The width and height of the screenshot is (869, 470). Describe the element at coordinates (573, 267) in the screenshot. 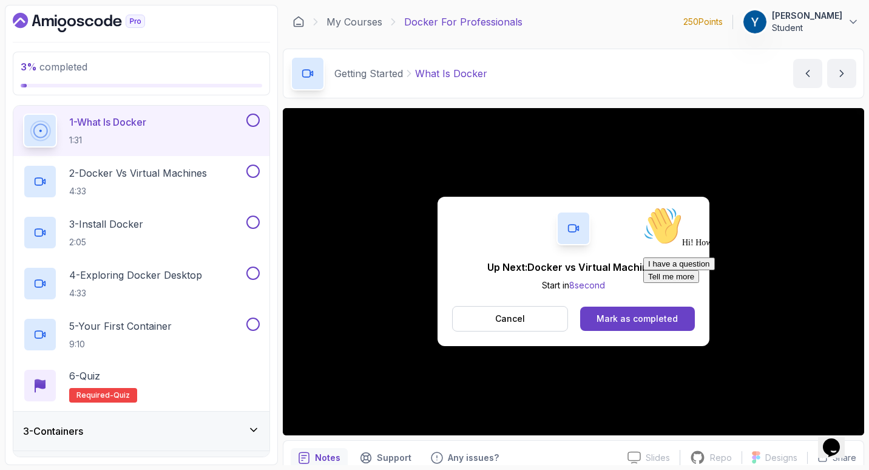

I see `p: Up Next: Docker vs Virtual Machines` at that location.